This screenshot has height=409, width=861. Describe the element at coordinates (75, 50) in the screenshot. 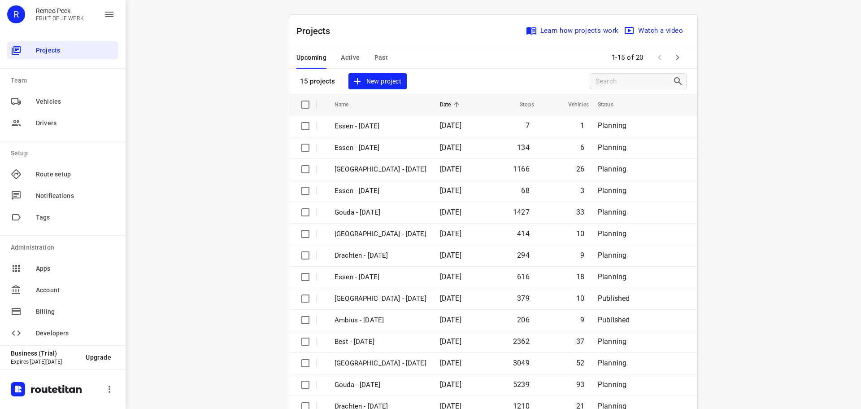

I see `span: Projects` at that location.